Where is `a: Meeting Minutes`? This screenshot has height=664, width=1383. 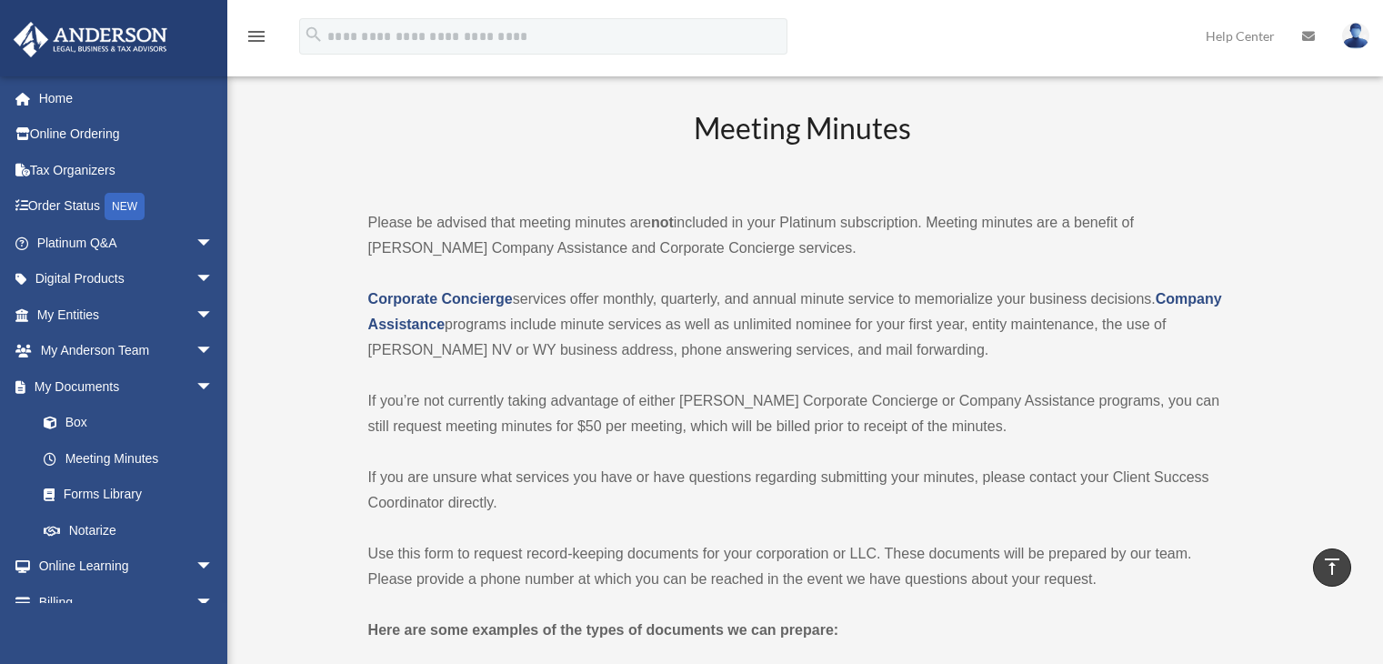
a: Meeting Minutes is located at coordinates (128, 458).